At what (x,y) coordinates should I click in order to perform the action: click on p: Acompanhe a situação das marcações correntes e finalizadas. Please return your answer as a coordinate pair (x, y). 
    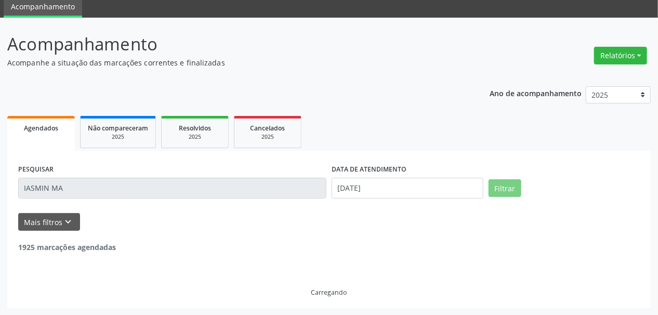
    Looking at the image, I should click on (232, 62).